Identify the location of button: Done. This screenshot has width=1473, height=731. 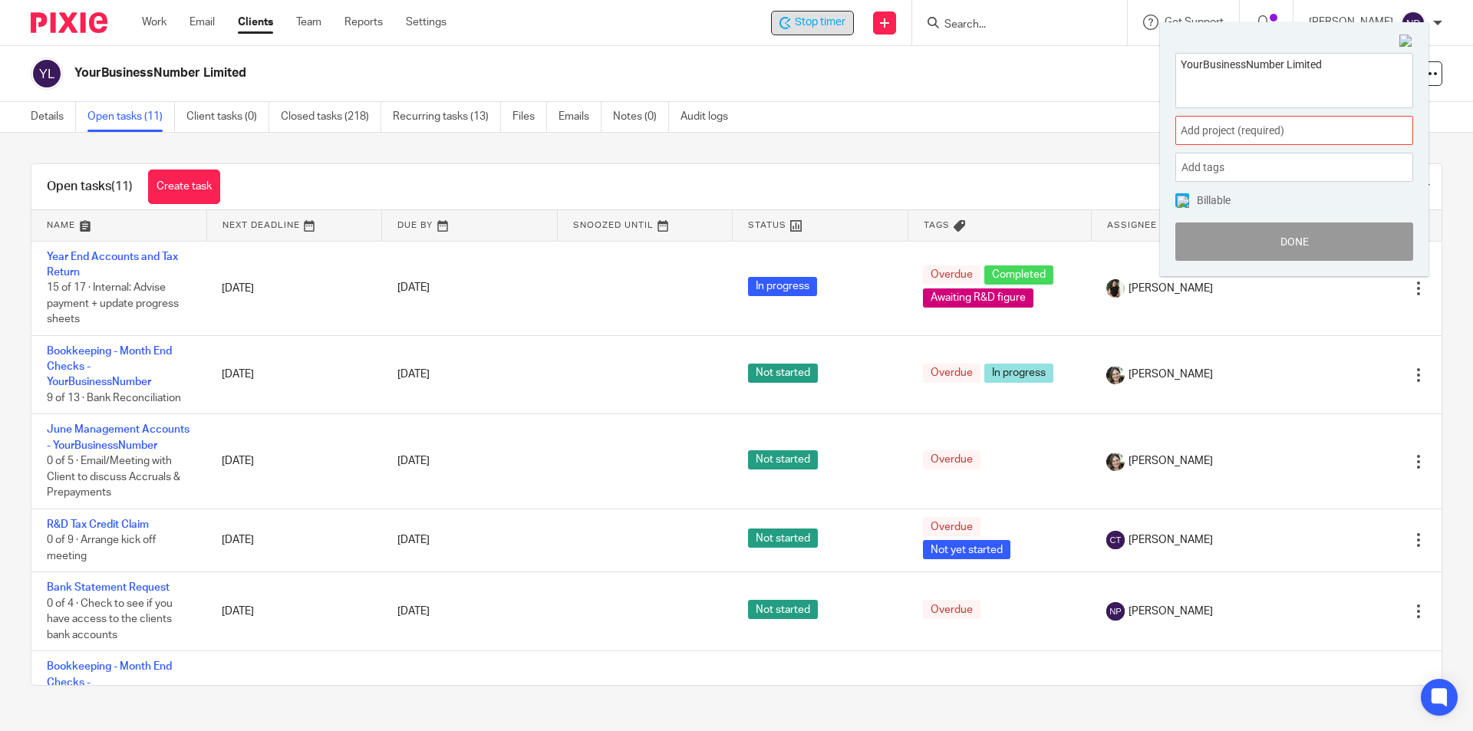
(1294, 242).